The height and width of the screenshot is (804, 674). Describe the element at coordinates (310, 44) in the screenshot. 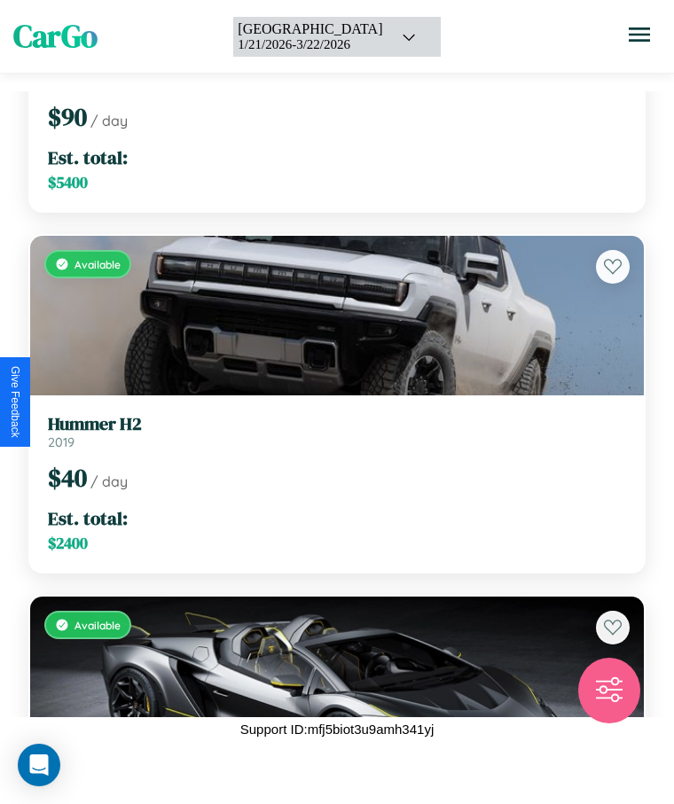

I see `div: 1 / 21 / 2026 - 3 / 22 / 2026` at that location.